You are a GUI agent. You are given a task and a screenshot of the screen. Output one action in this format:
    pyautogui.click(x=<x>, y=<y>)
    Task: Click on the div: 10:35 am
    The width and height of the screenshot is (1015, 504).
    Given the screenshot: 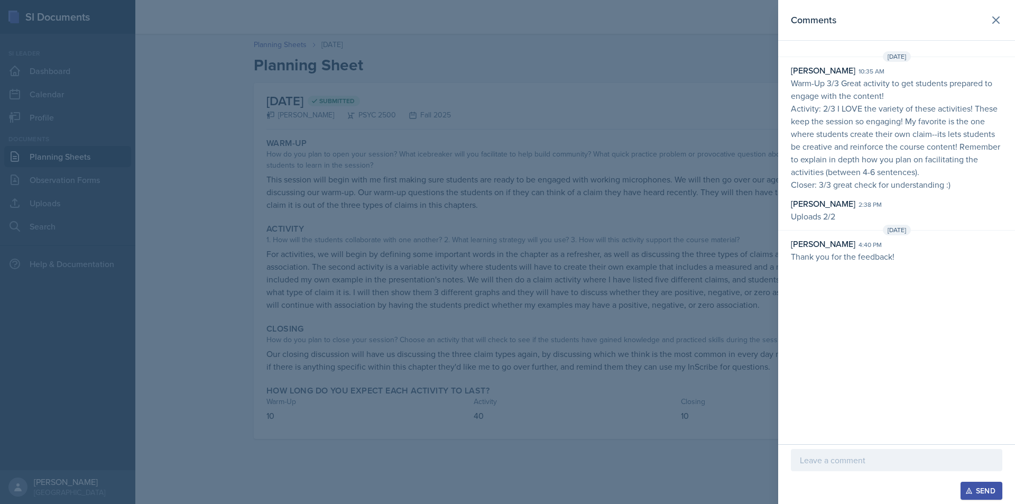 What is the action you would take?
    pyautogui.click(x=871, y=71)
    